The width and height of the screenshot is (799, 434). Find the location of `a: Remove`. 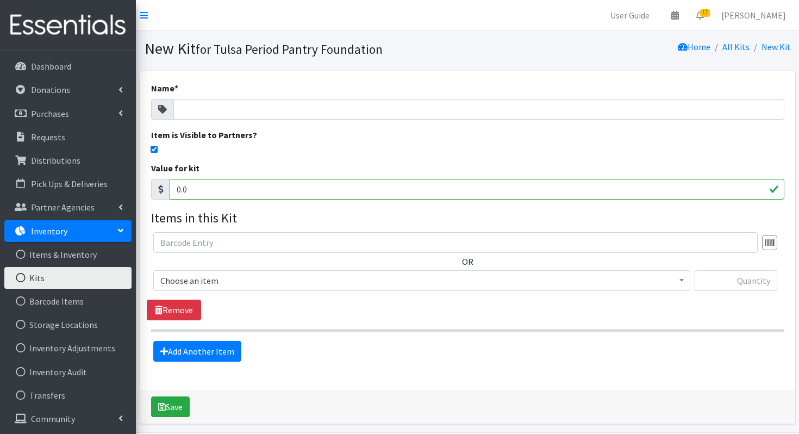

a: Remove is located at coordinates (174, 310).